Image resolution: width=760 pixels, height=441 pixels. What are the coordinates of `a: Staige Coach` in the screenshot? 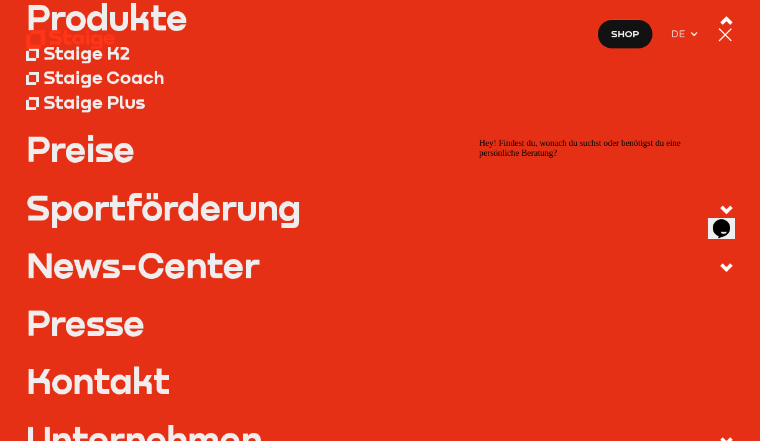 It's located at (379, 78).